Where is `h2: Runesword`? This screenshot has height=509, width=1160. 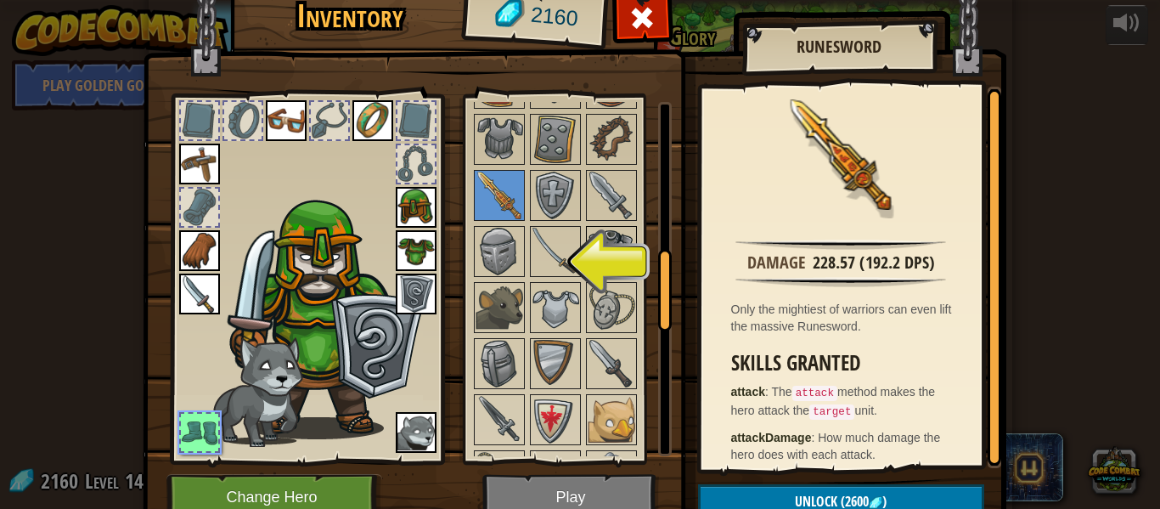
h2: Runesword is located at coordinates (839, 47).